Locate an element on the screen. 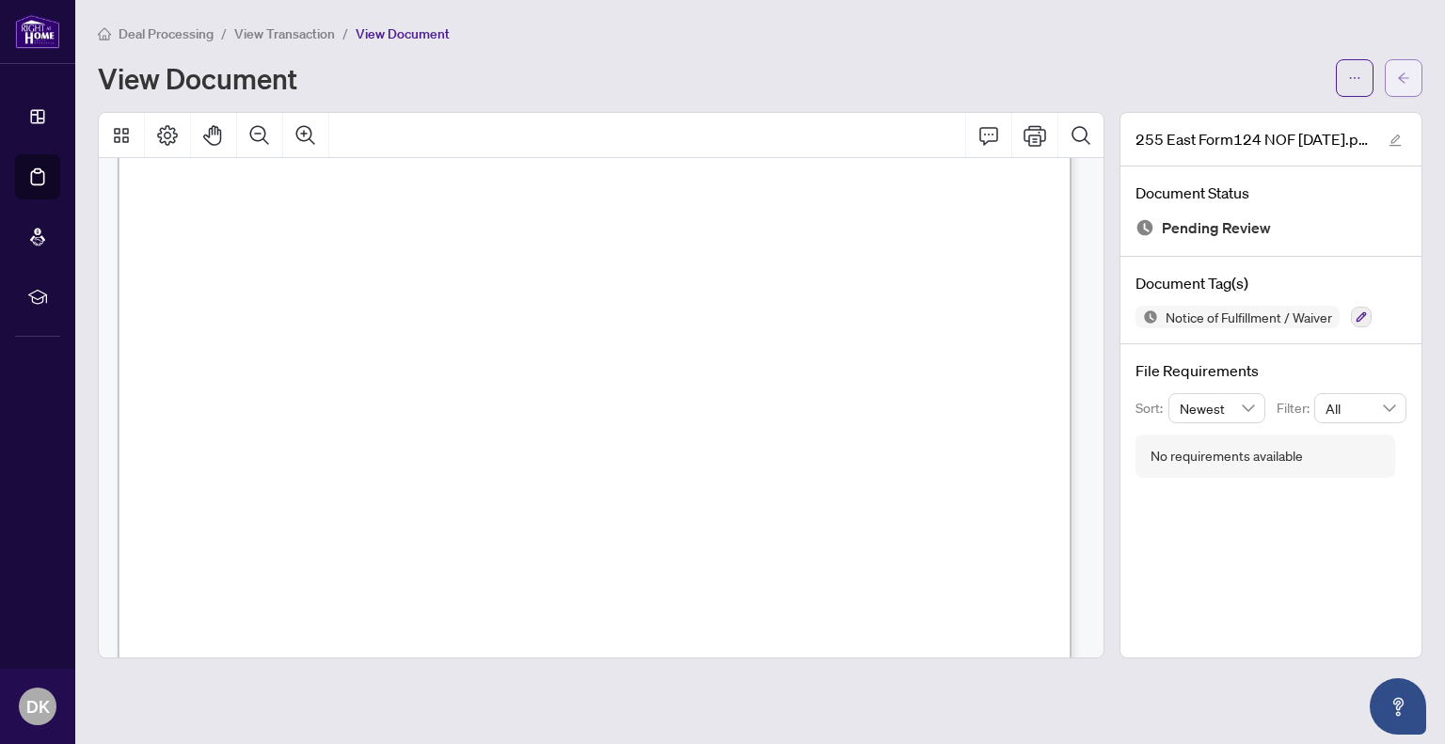  span: All is located at coordinates (1360, 408).